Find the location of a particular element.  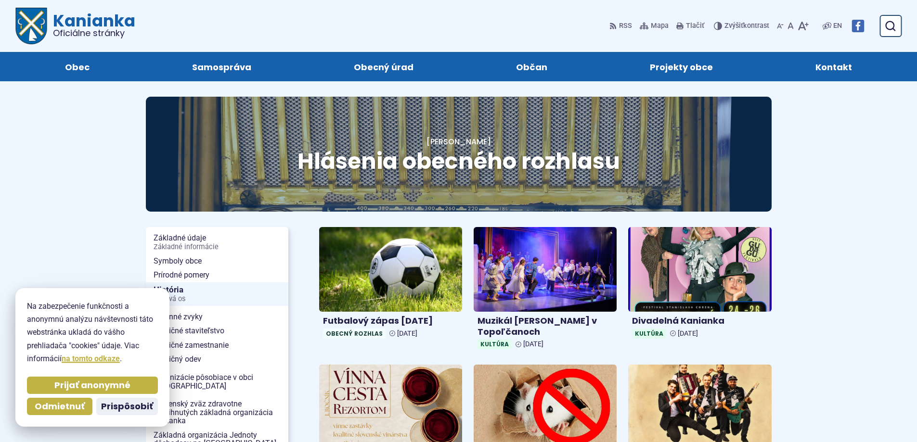

a: Kontakt is located at coordinates (834, 66).